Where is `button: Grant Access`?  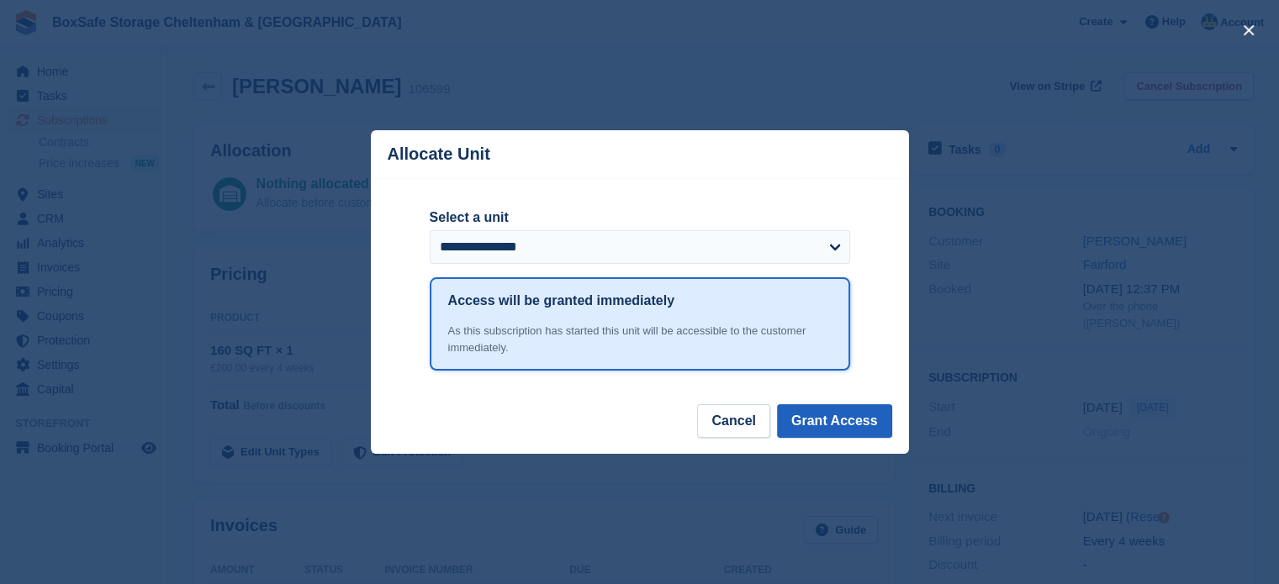 button: Grant Access is located at coordinates (834, 421).